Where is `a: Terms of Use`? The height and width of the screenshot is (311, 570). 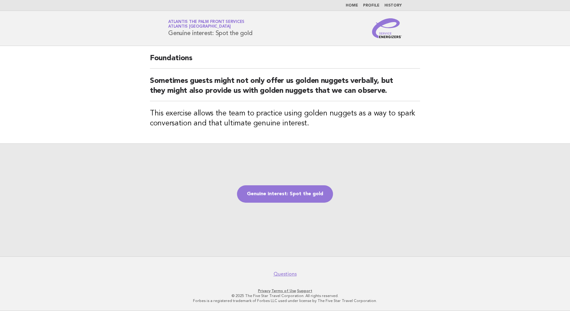 a: Terms of Use is located at coordinates (284, 290).